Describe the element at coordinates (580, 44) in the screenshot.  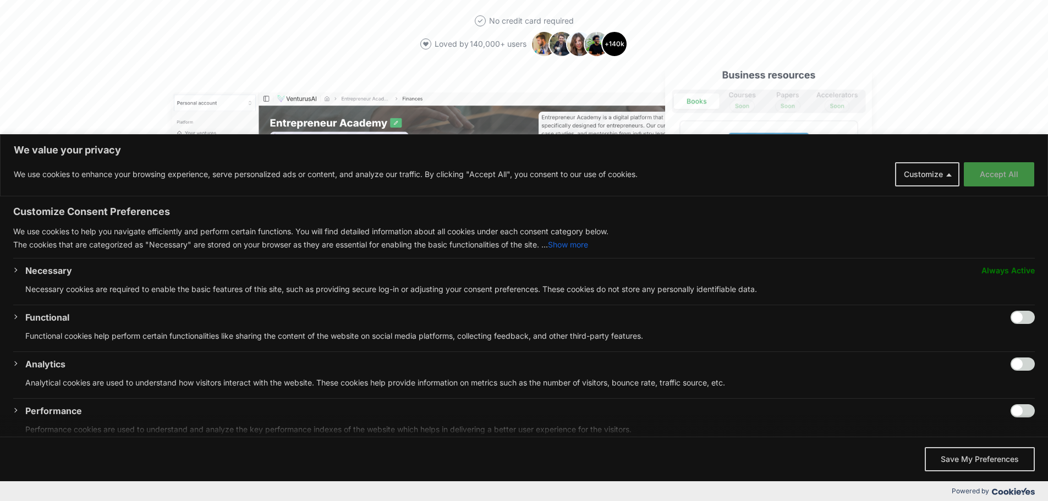
I see `img: Avatar 3` at that location.